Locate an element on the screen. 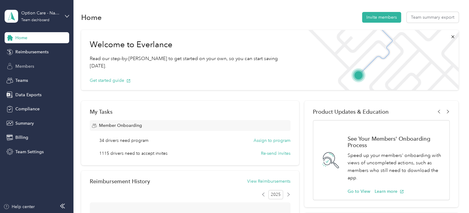  img: Welcome to everlance is located at coordinates (380, 60).